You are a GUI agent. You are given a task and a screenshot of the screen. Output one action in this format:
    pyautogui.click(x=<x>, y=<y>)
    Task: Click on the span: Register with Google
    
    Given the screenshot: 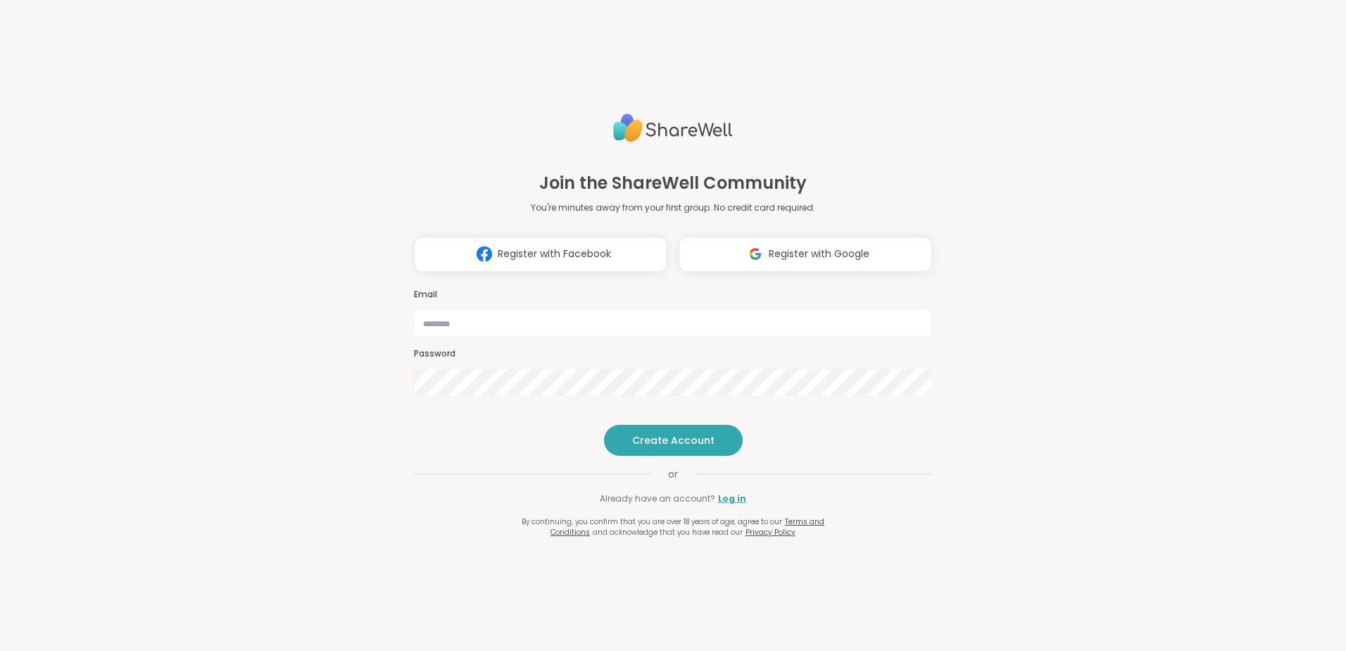 What is the action you would take?
    pyautogui.click(x=819, y=254)
    